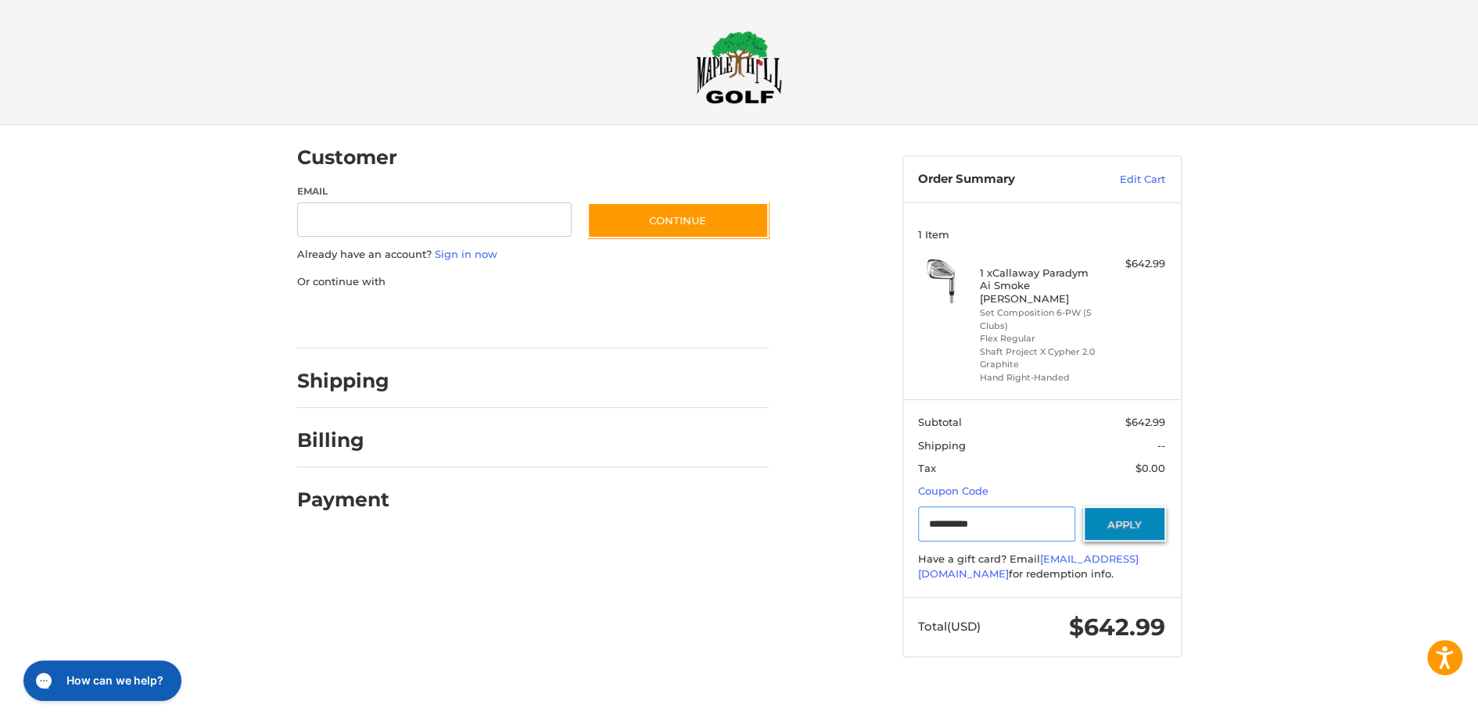  I want to click on h3: Order Summary, so click(1001, 180).